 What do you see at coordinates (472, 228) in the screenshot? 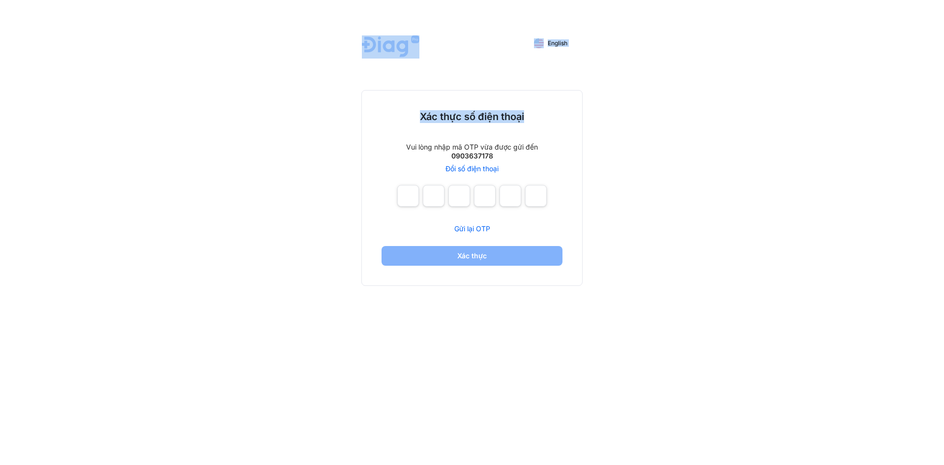
I see `span: Gửi lại OTP` at bounding box center [472, 228].